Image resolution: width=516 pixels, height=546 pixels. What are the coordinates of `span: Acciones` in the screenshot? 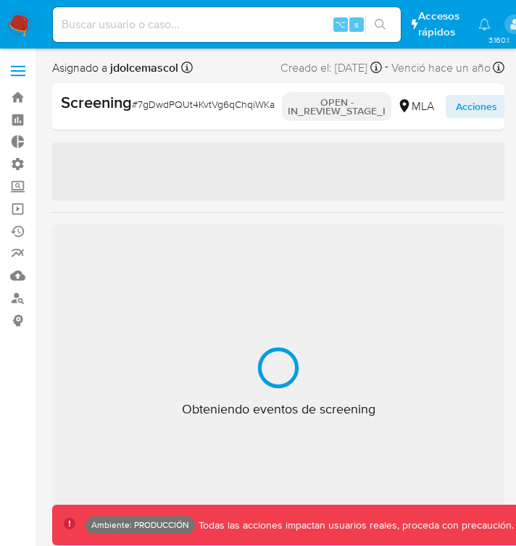 It's located at (476, 106).